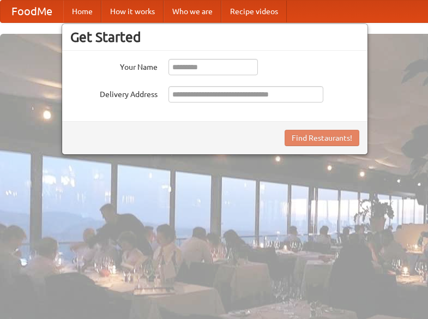 The image size is (428, 319). I want to click on a: FoodMe, so click(32, 11).